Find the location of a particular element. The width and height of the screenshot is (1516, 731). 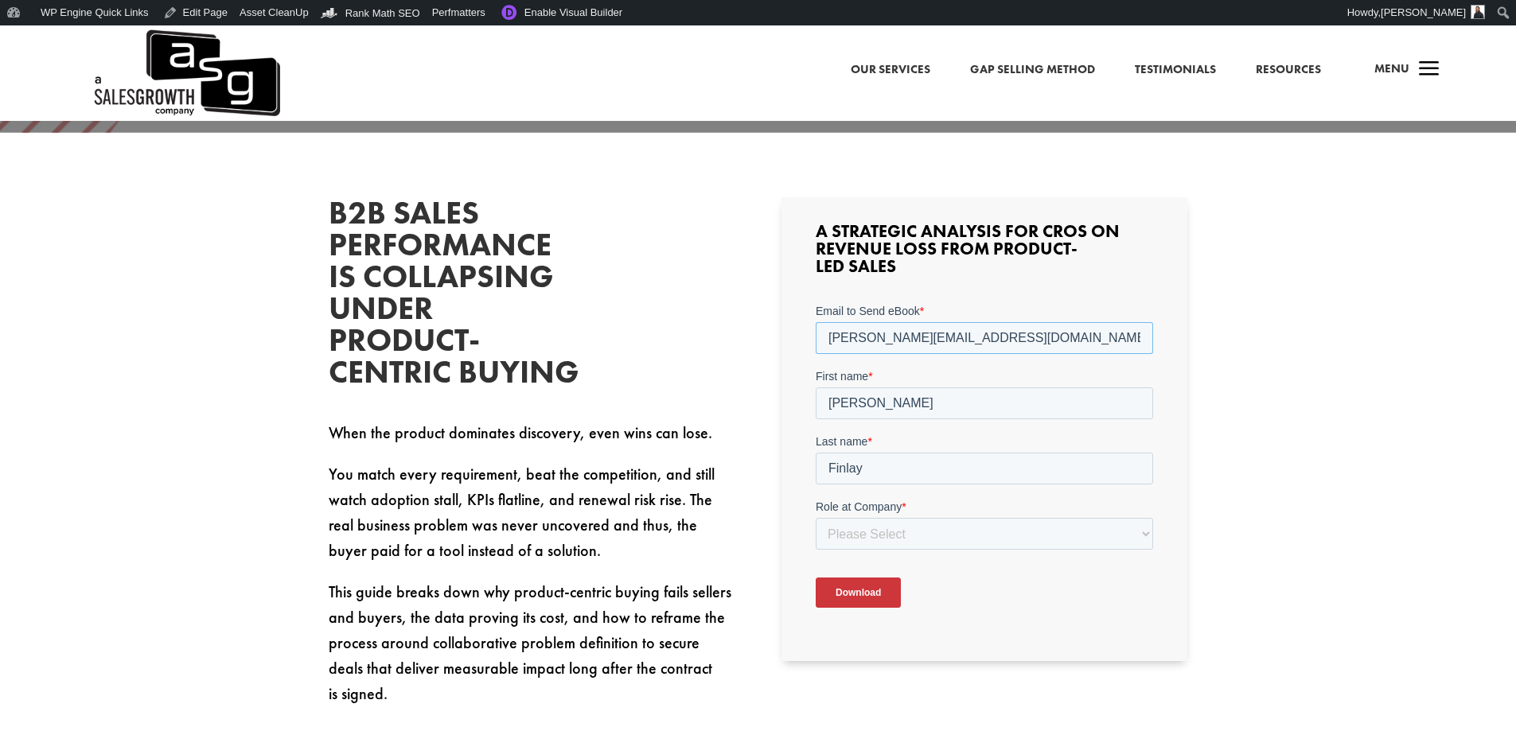

h2: B2B Sales Performance Is Collapsing Under Product-Centric Buying is located at coordinates (448, 297).